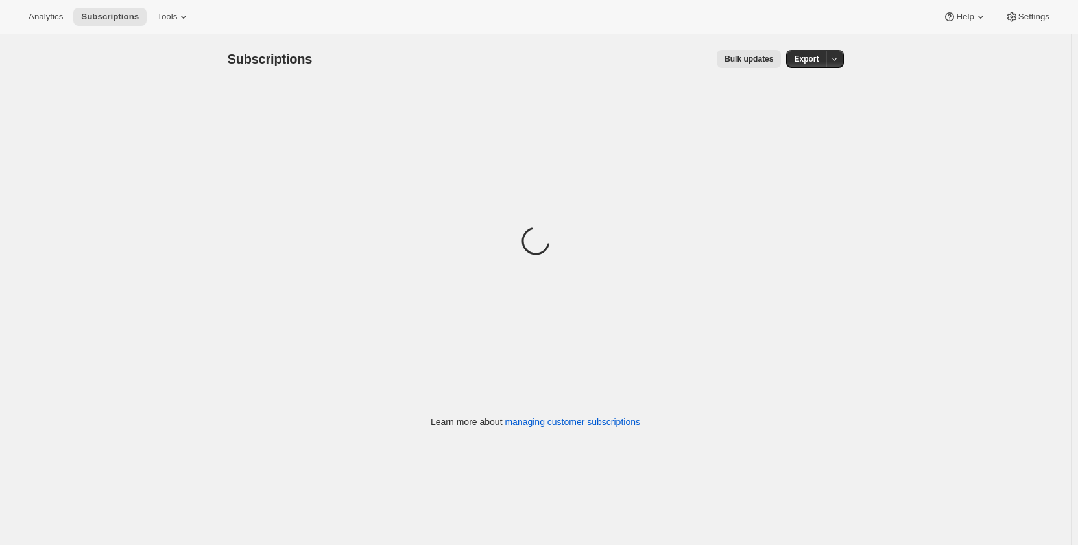 This screenshot has width=1078, height=545. What do you see at coordinates (964, 17) in the screenshot?
I see `span: Help` at bounding box center [964, 17].